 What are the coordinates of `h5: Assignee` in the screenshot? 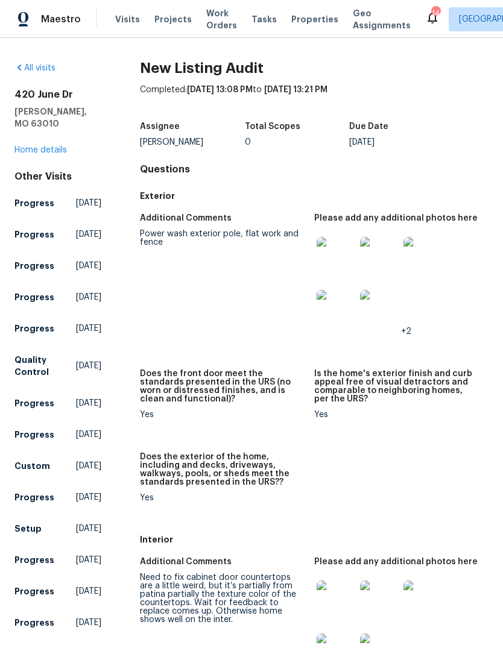 It's located at (160, 127).